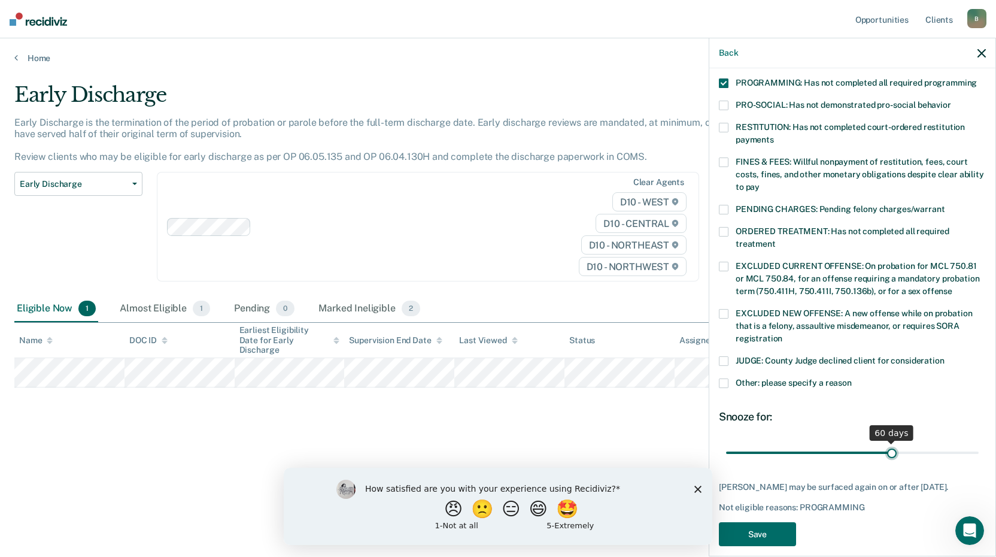 This screenshot has width=996, height=557. Describe the element at coordinates (854, 326) in the screenshot. I see `span: EXCLUDED NEW OFFENSE: A new offense while on probation that is a felony, assaultive misdemeanor, ...` at that location.